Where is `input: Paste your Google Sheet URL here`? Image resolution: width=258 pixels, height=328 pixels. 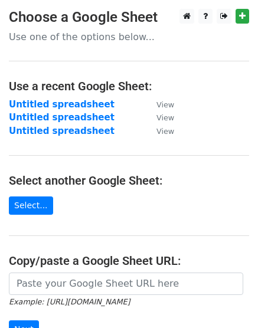
input: Paste your Google Sheet URL here is located at coordinates (126, 283).